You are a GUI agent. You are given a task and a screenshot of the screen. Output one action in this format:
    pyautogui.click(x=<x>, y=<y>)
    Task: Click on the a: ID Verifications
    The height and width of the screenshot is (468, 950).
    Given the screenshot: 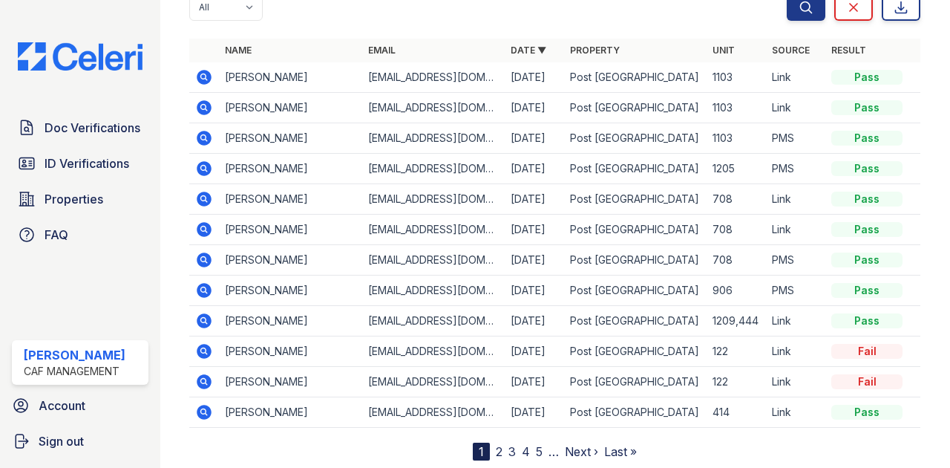 What is the action you would take?
    pyautogui.click(x=80, y=163)
    